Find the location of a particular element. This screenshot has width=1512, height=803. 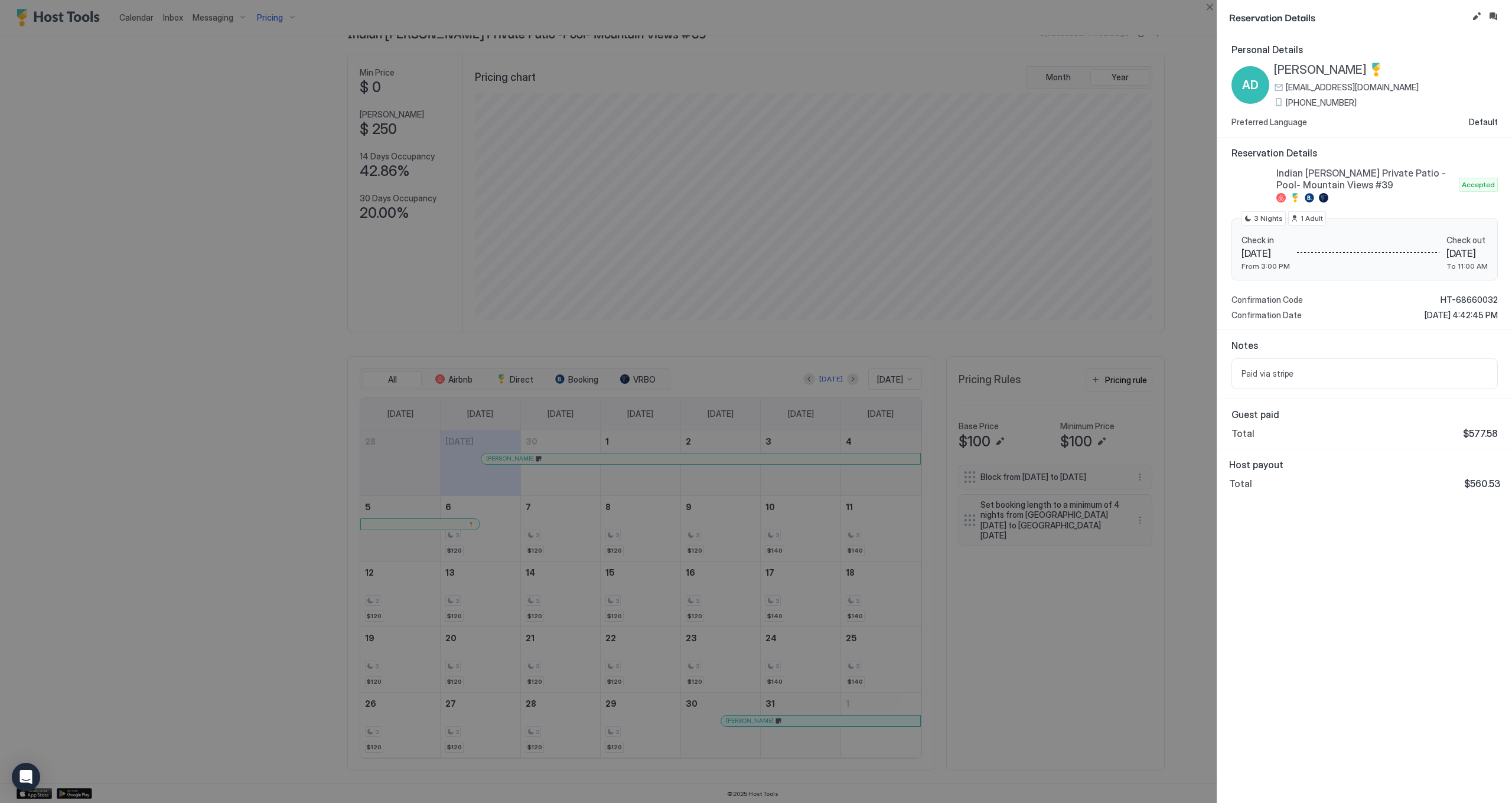

span: Accepted is located at coordinates (1479, 185).